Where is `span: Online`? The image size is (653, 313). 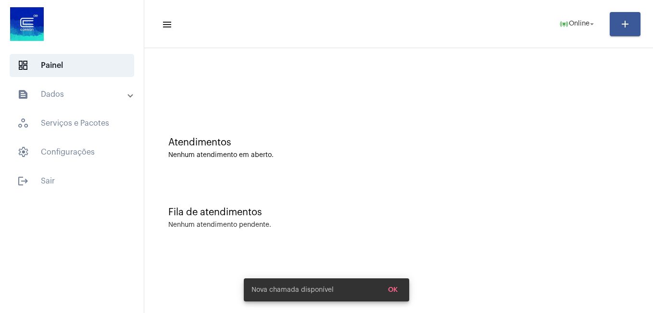
span: Online is located at coordinates (579, 24).